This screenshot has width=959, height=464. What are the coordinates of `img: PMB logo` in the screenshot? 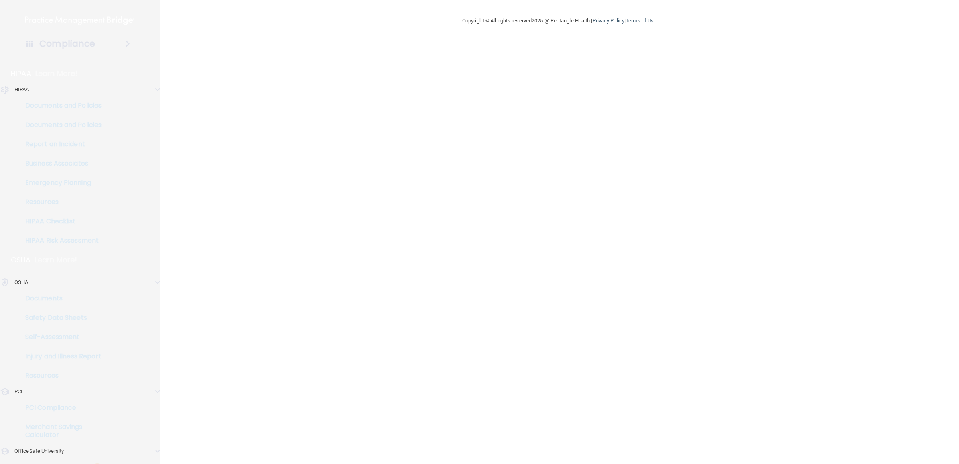 It's located at (80, 20).